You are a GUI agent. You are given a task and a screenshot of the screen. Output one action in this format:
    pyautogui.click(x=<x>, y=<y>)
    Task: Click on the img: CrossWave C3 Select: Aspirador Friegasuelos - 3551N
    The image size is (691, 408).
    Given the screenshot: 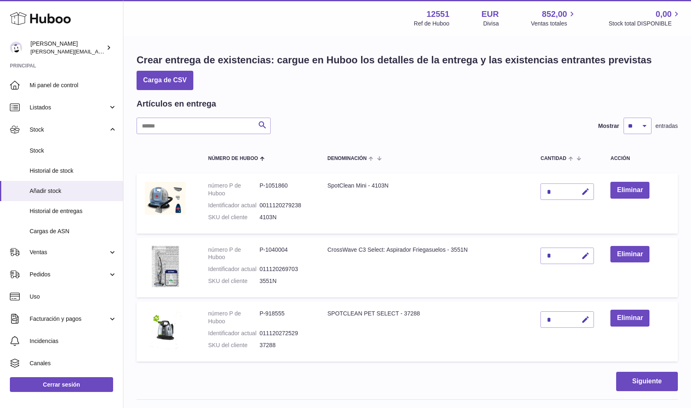 What is the action you would take?
    pyautogui.click(x=165, y=267)
    